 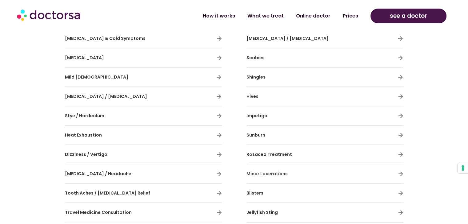 I want to click on a: What we treat, so click(x=265, y=16).